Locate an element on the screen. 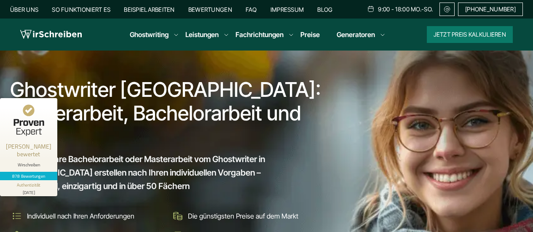  a: Fachrichtungen is located at coordinates (259, 35).